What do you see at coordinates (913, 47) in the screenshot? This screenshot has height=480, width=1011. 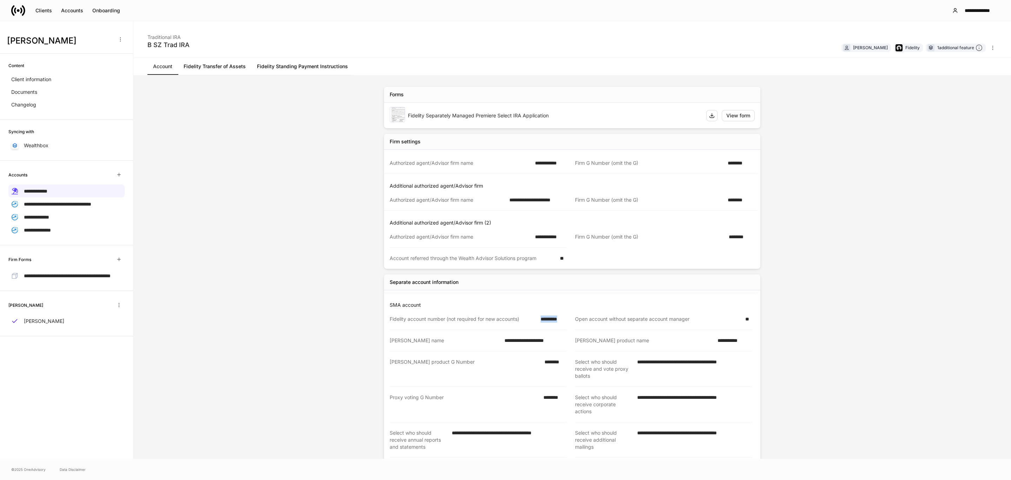 I see `div: Fidelity` at bounding box center [913, 47].